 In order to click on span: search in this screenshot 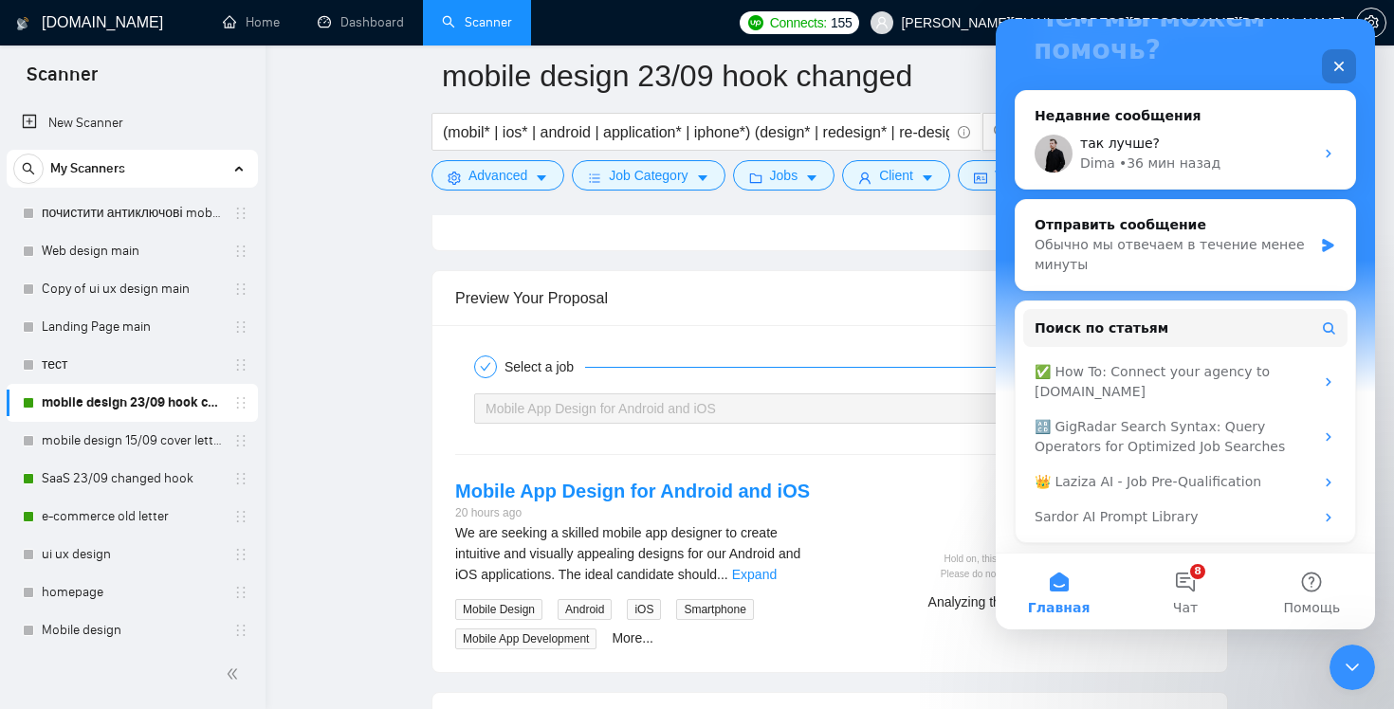, I will do `click(28, 169)`.